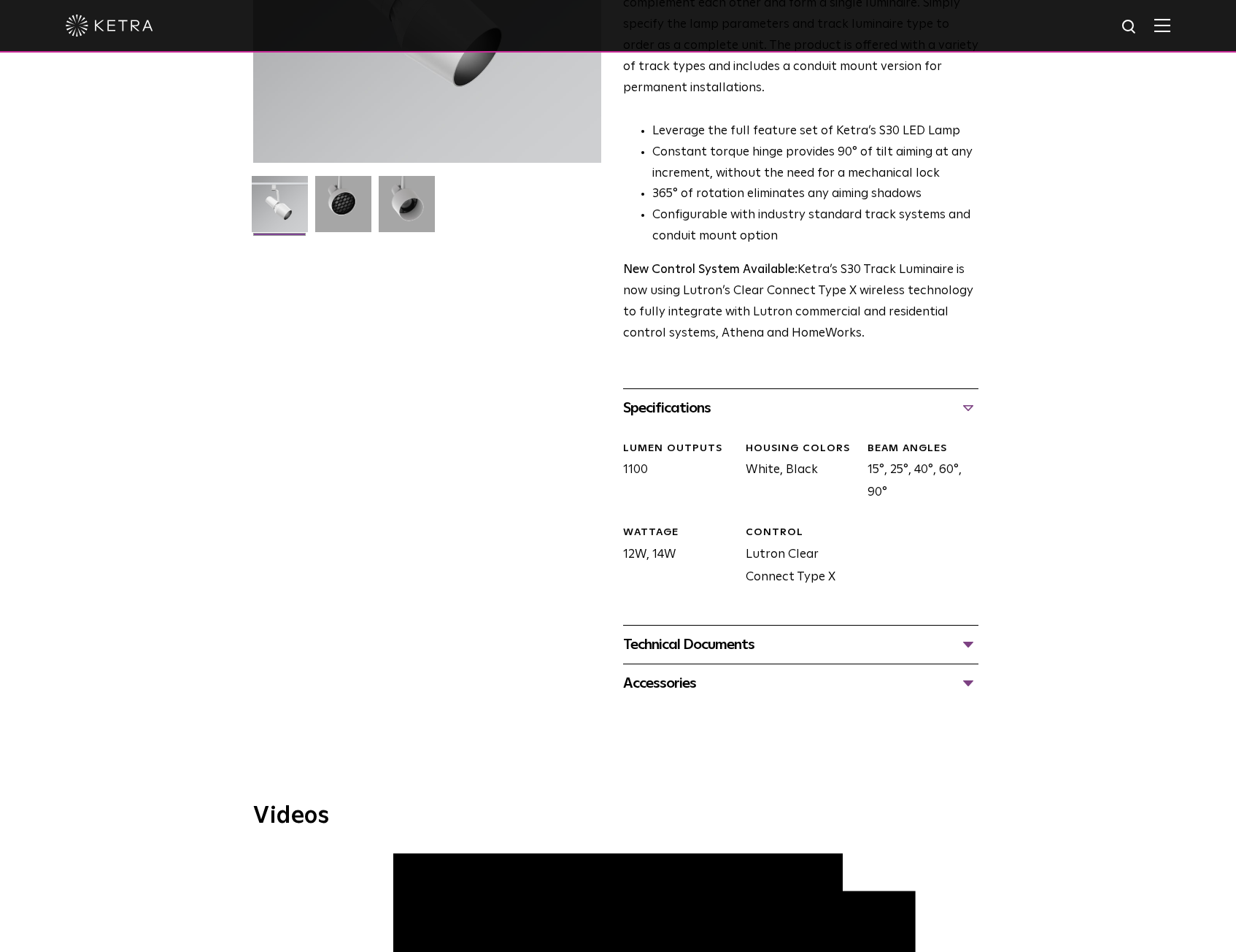 The height and width of the screenshot is (952, 1236). I want to click on div: White, Black, so click(796, 473).